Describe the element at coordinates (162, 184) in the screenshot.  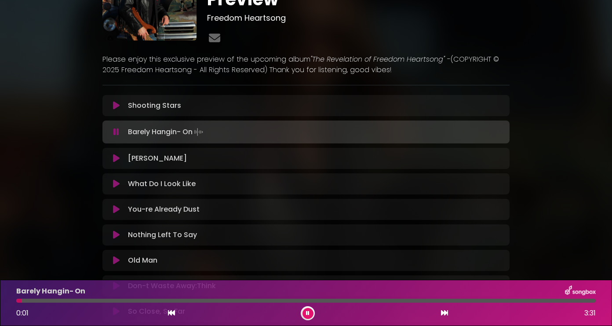
I see `p: What Do I Look Like` at that location.